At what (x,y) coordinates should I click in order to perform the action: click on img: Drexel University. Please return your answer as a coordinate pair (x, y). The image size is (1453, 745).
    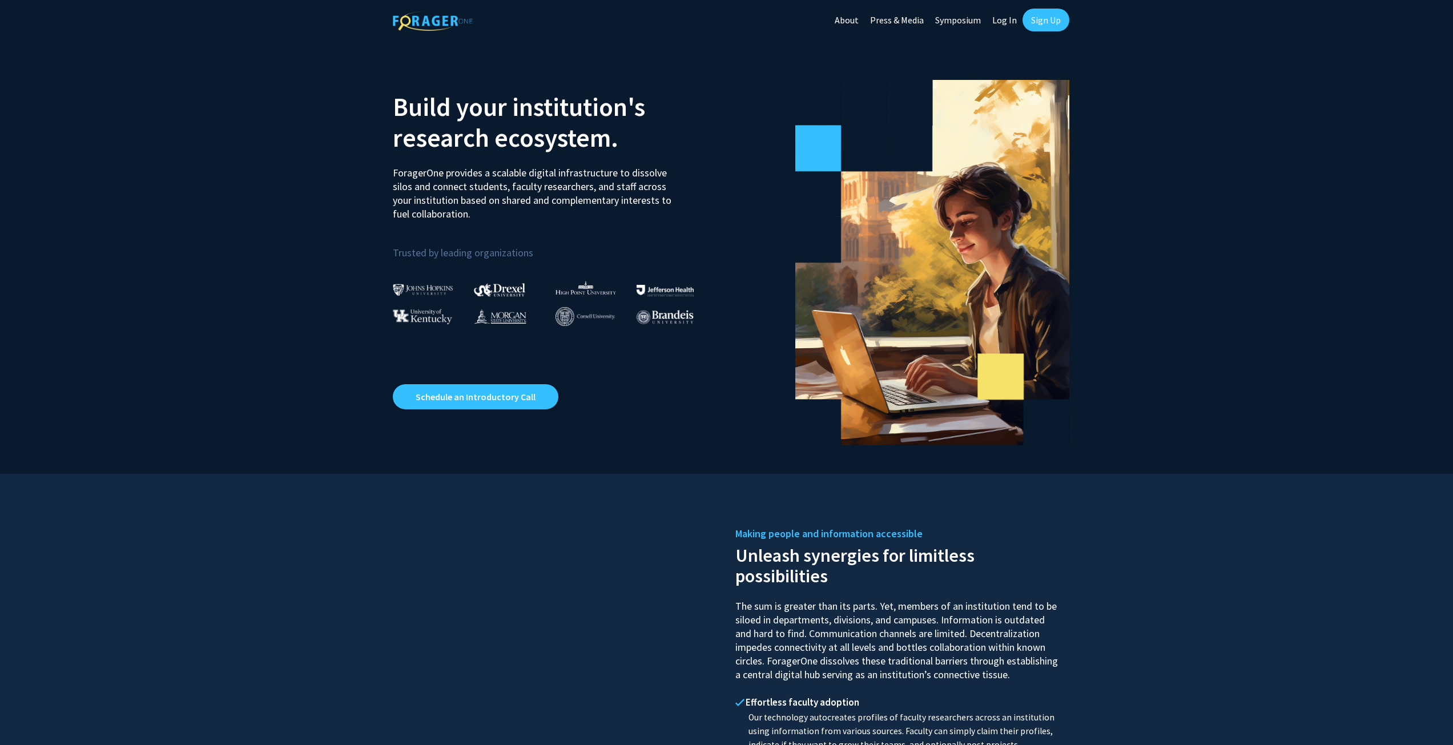
    Looking at the image, I should click on (499, 289).